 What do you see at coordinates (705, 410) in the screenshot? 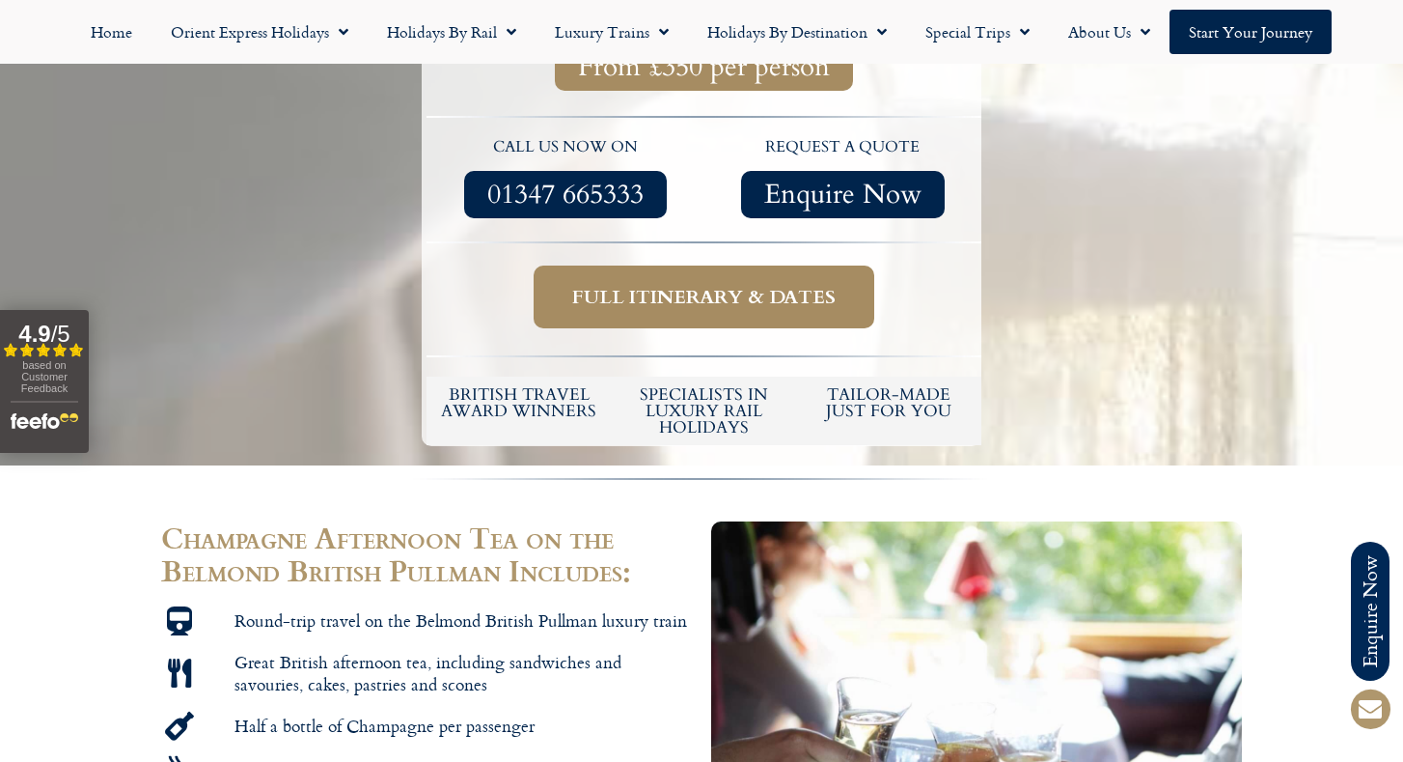
I see `h6: Specialists in luxury rail holidays` at bounding box center [705, 410].